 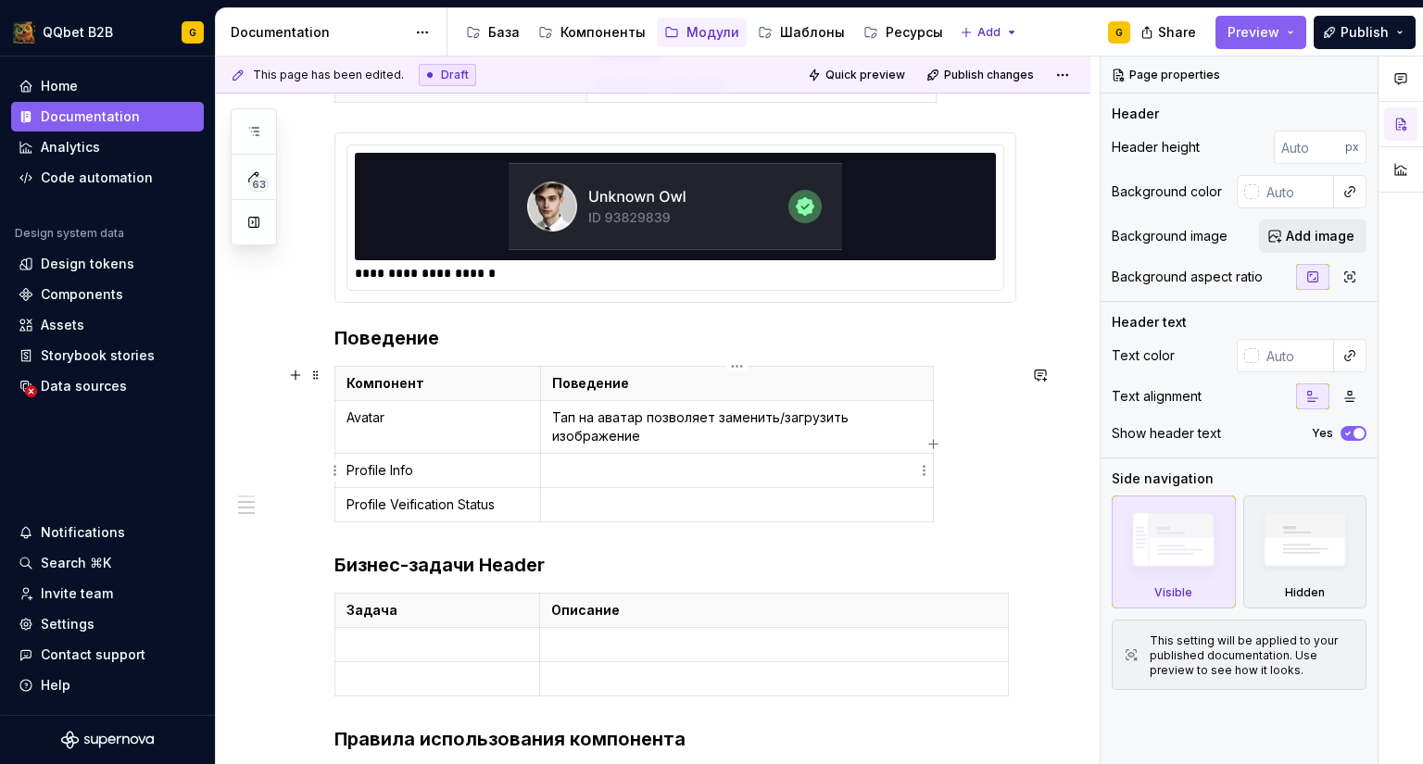 I want to click on div: Background image, so click(x=1169, y=236).